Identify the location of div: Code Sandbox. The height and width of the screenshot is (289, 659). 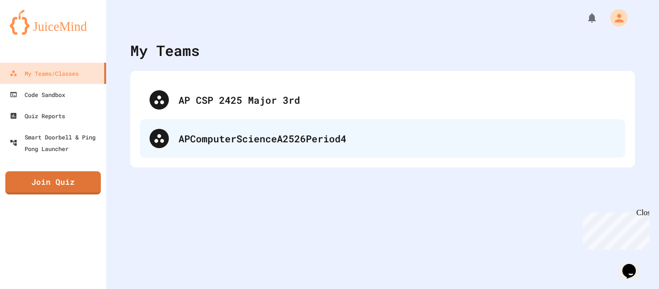
(37, 95).